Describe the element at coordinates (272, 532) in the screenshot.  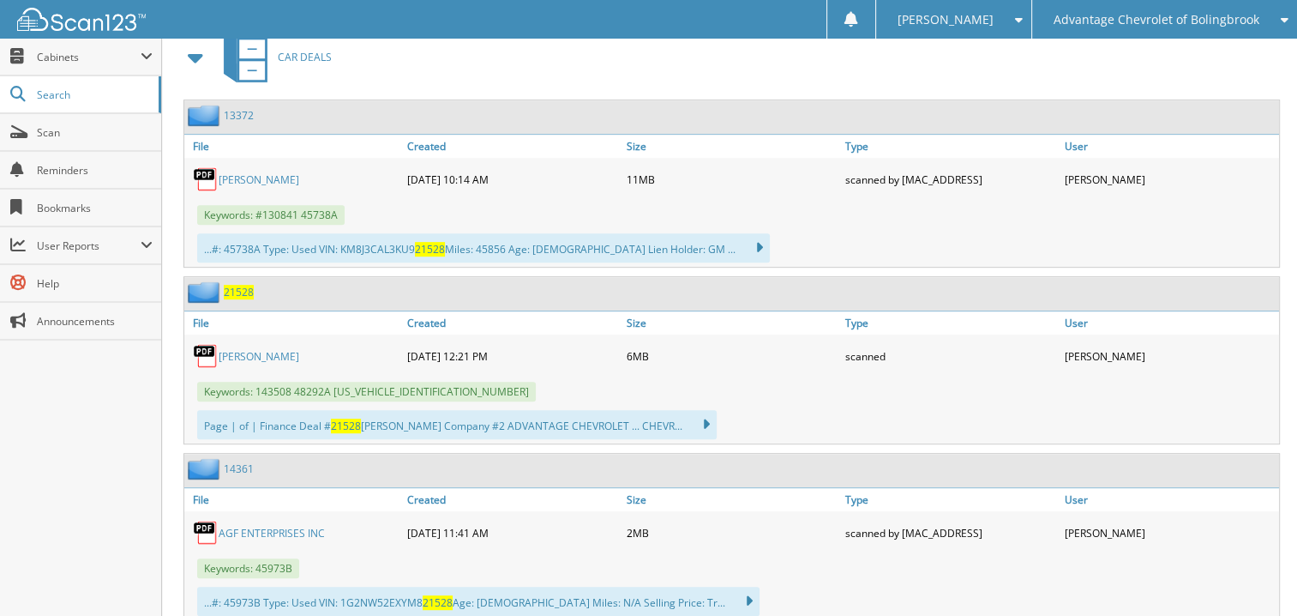
I see `a: AGF ENTERPRISES INC` at that location.